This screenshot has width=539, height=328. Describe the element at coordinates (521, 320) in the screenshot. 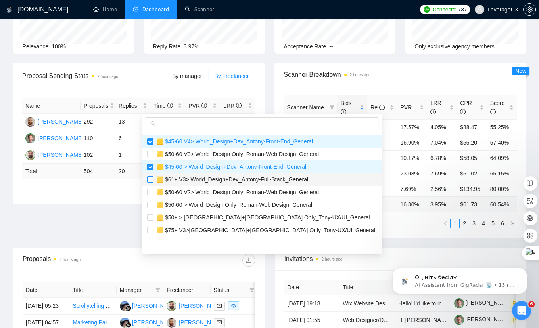

I see `span: Pending` at that location.